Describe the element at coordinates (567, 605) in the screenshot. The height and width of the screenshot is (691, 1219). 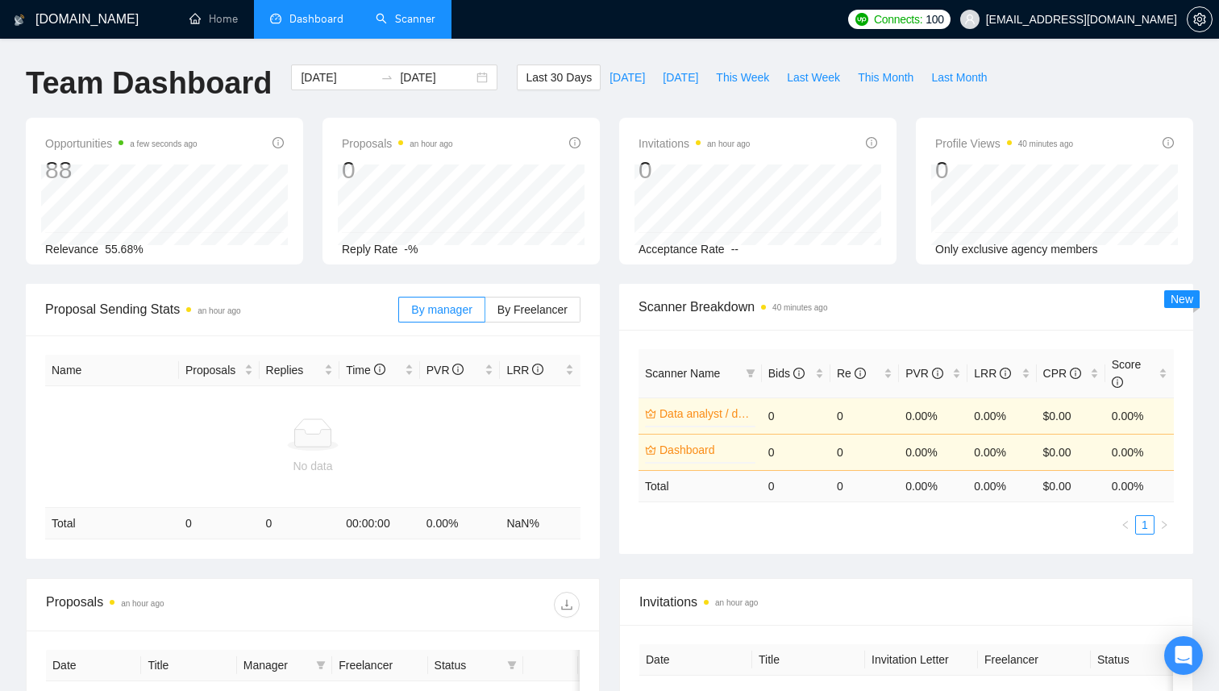
I see `span: download` at that location.